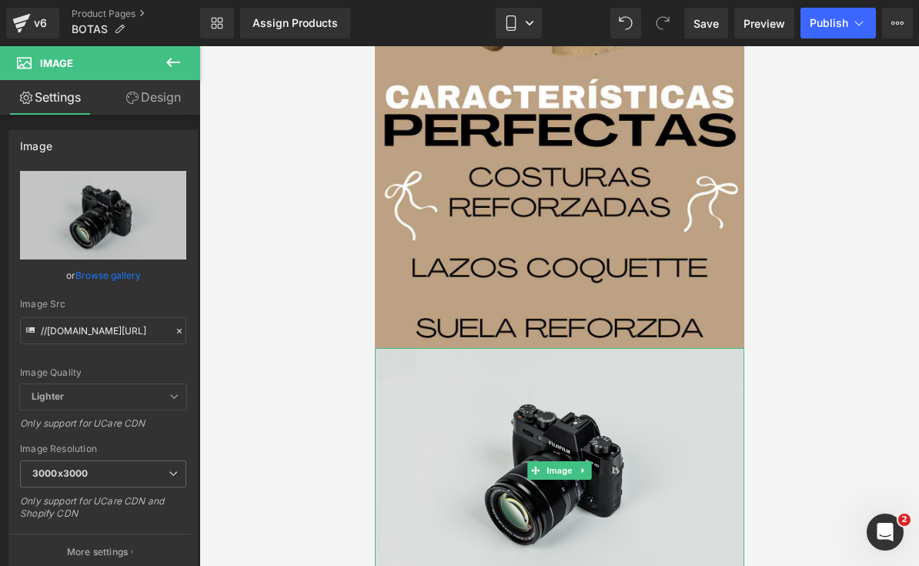 The height and width of the screenshot is (566, 919). I want to click on button: Redo, so click(663, 23).